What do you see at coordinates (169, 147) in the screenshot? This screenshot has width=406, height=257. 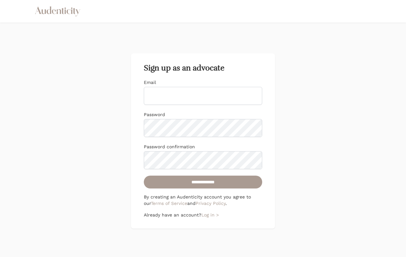 I see `label: Password confirmation` at bounding box center [169, 147].